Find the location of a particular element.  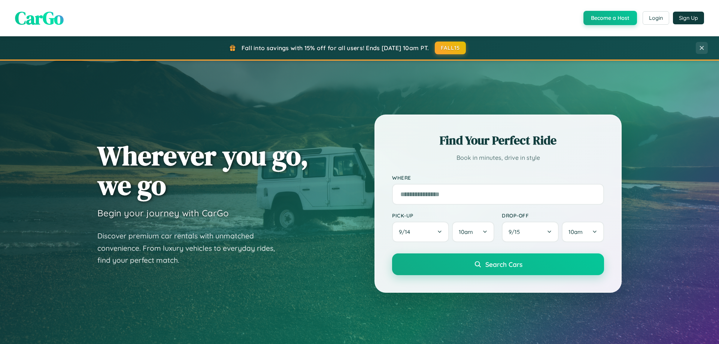

p: Book in minutes, drive in style is located at coordinates (498, 158).